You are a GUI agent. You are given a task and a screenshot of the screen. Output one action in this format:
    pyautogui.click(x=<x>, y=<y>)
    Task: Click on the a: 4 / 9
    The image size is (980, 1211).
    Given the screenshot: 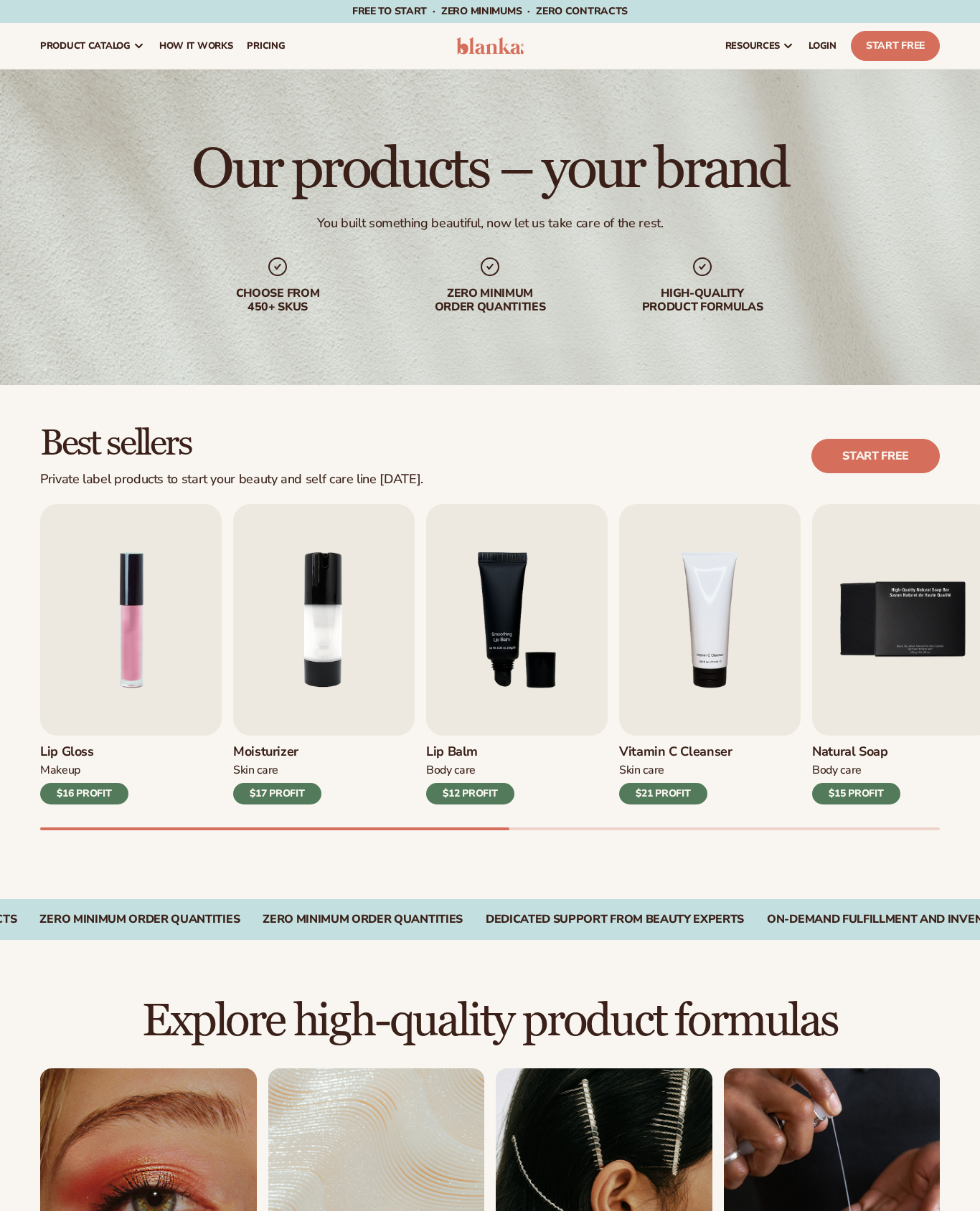 What is the action you would take?
    pyautogui.click(x=709, y=654)
    